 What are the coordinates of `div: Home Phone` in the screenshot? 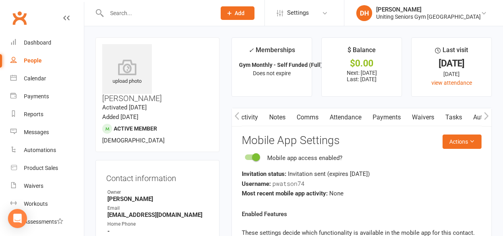 It's located at (158, 224).